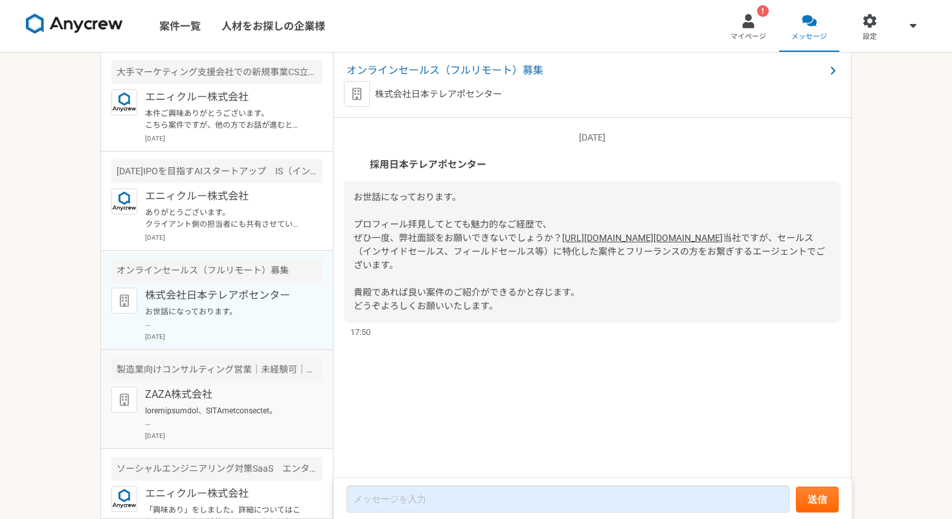  Describe the element at coordinates (870, 37) in the screenshot. I see `span: 設定` at that location.